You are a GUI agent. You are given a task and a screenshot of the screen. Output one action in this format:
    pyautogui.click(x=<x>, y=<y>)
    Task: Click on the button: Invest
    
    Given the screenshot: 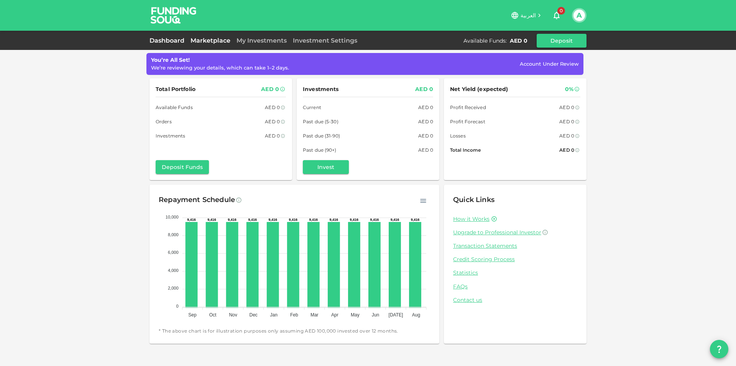 What is the action you would take?
    pyautogui.click(x=326, y=167)
    